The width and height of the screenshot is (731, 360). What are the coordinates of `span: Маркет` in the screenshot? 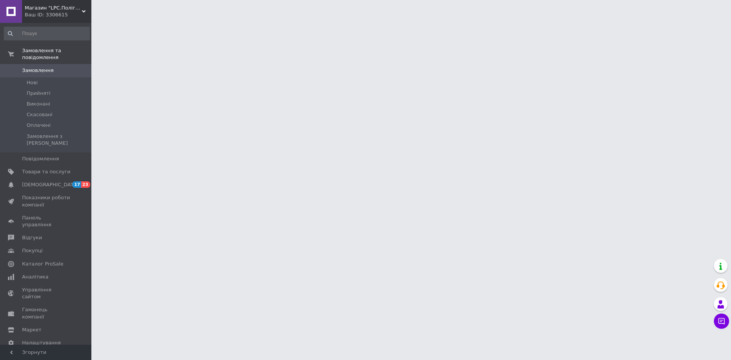 It's located at (32, 330).